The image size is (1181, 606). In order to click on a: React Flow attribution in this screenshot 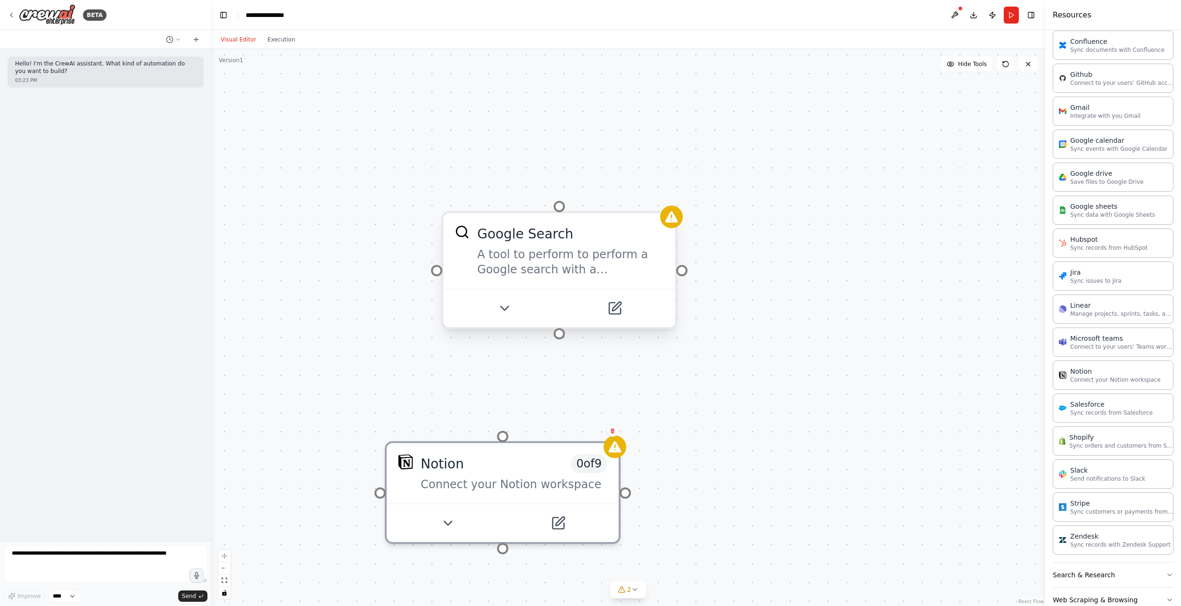, I will do `click(1031, 602)`.